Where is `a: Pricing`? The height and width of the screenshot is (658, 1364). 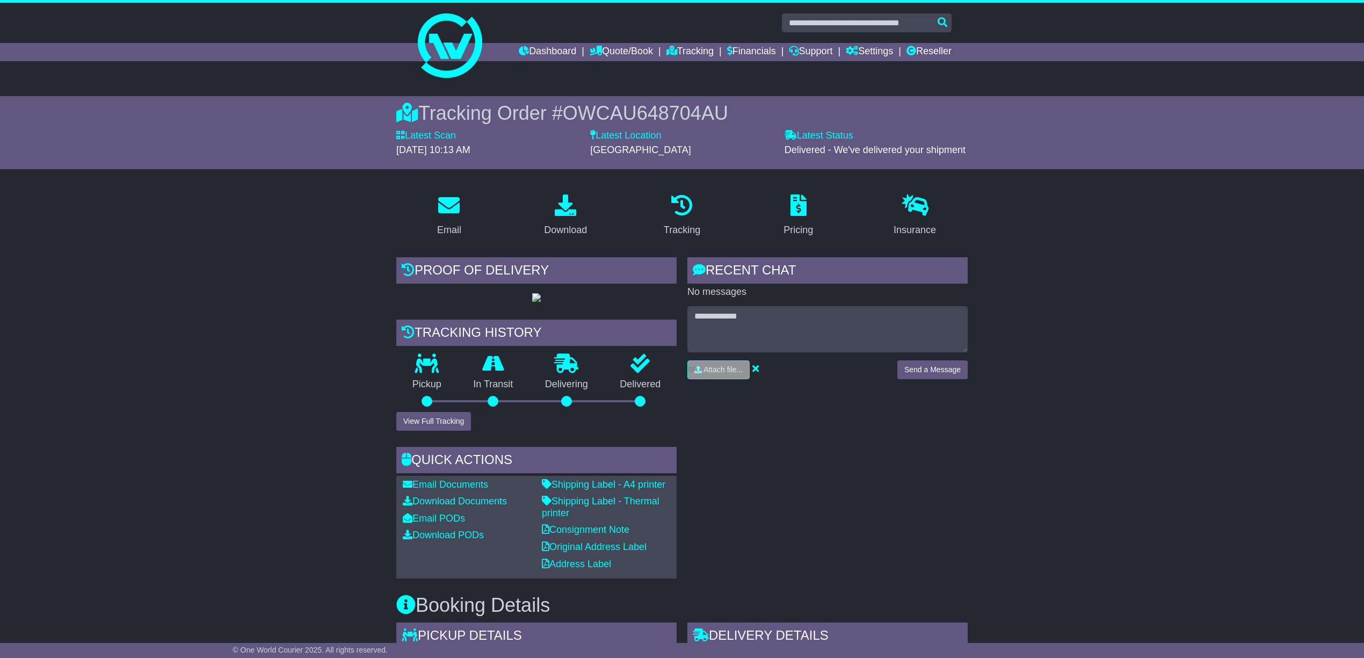
a: Pricing is located at coordinates (798, 216).